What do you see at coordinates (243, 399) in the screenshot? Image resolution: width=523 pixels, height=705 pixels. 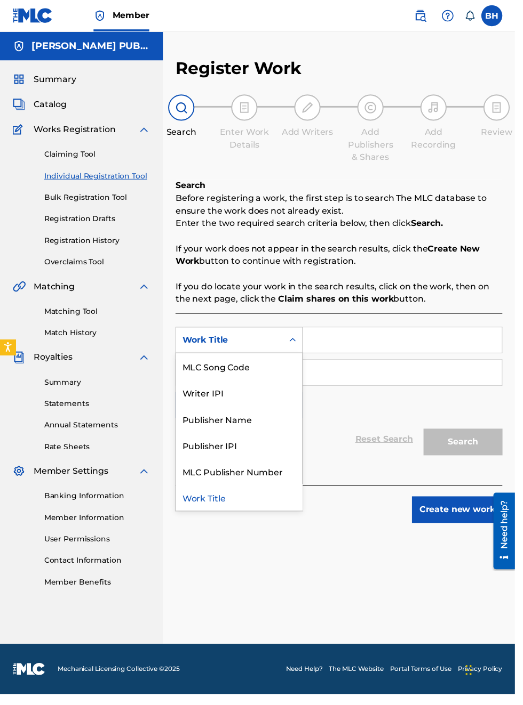 I see `div: Writer IPI` at bounding box center [243, 399].